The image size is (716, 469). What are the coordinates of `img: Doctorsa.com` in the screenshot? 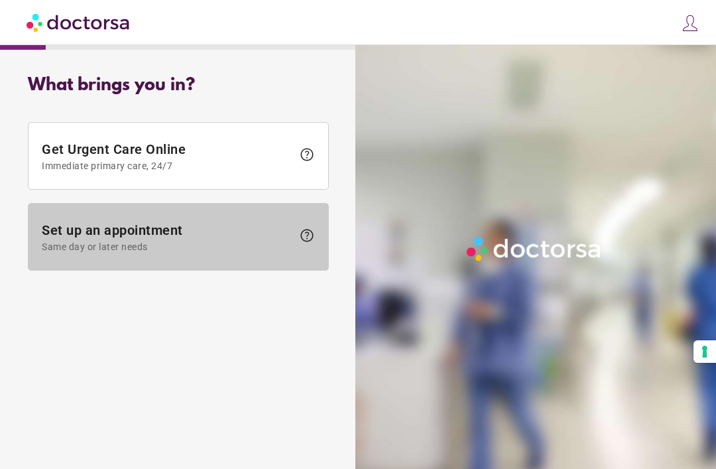 It's located at (79, 22).